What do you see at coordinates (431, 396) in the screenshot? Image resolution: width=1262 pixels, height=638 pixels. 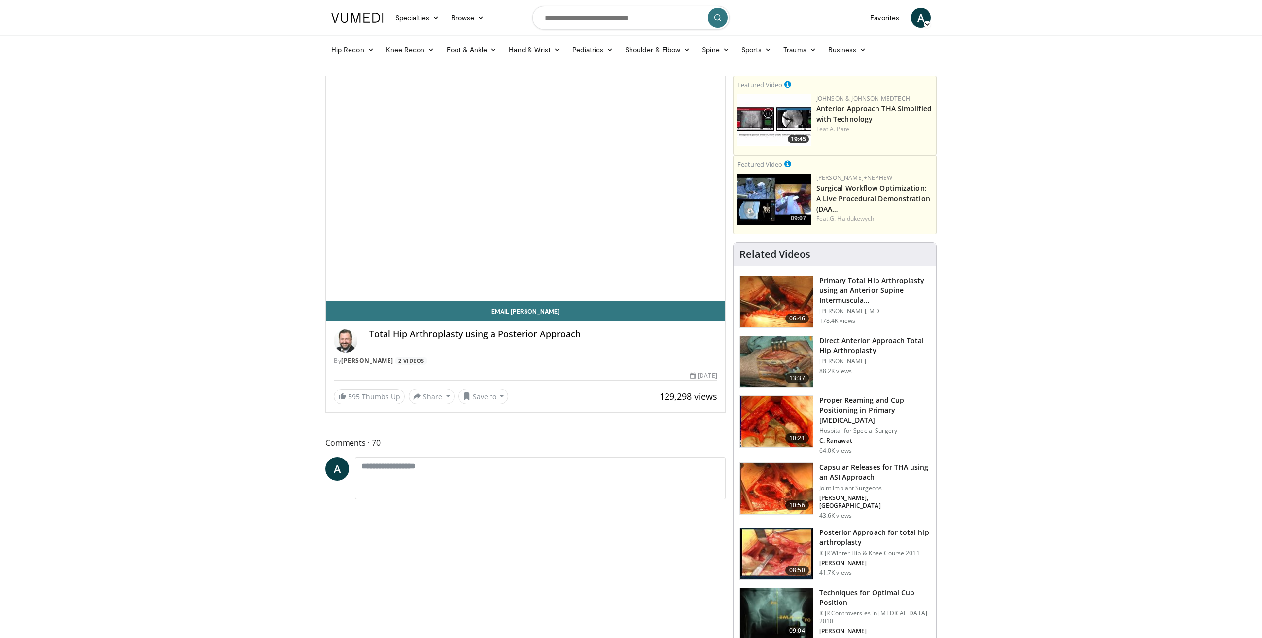 I see `button: Share` at bounding box center [431, 396].